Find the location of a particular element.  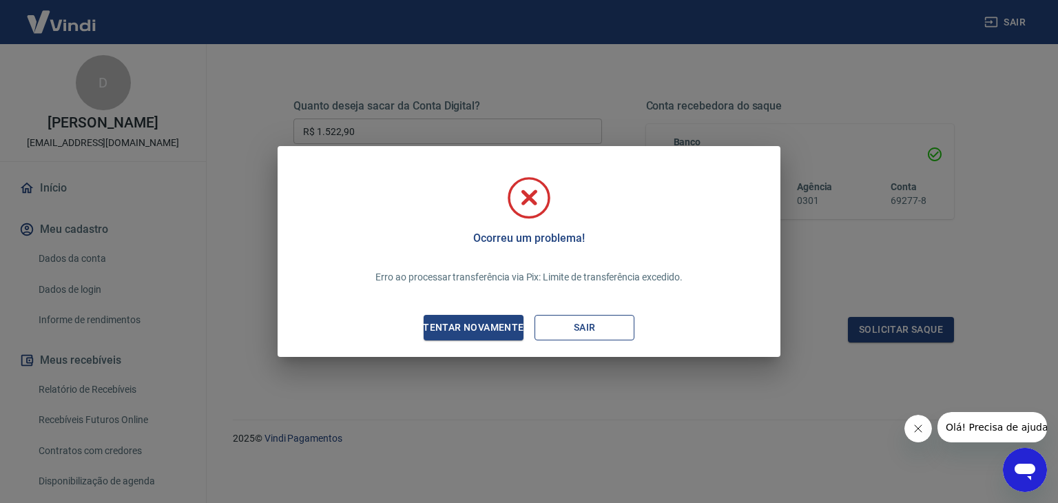

span: Olá! Precisa de ajuda? is located at coordinates (62, 15).